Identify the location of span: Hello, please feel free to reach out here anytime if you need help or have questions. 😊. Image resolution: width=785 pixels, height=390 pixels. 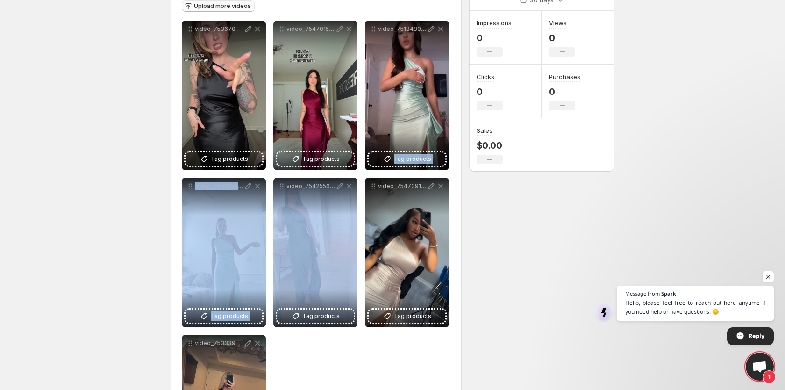
(696, 307).